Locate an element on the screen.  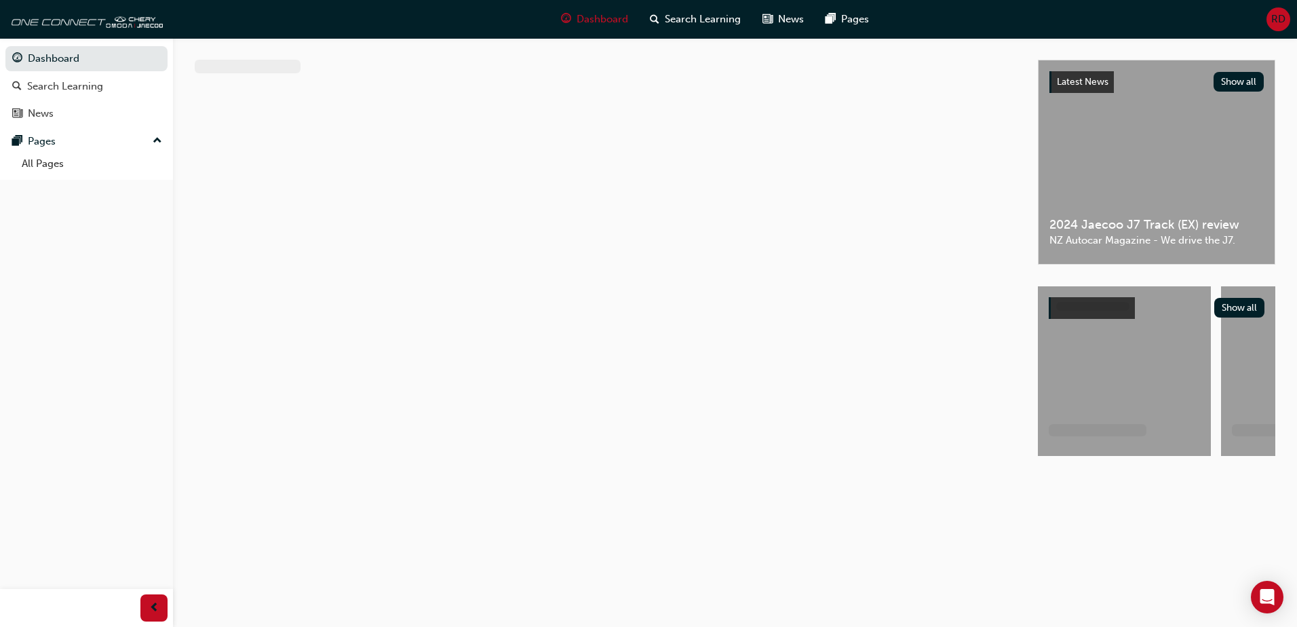
a: oneconnect is located at coordinates (85, 19).